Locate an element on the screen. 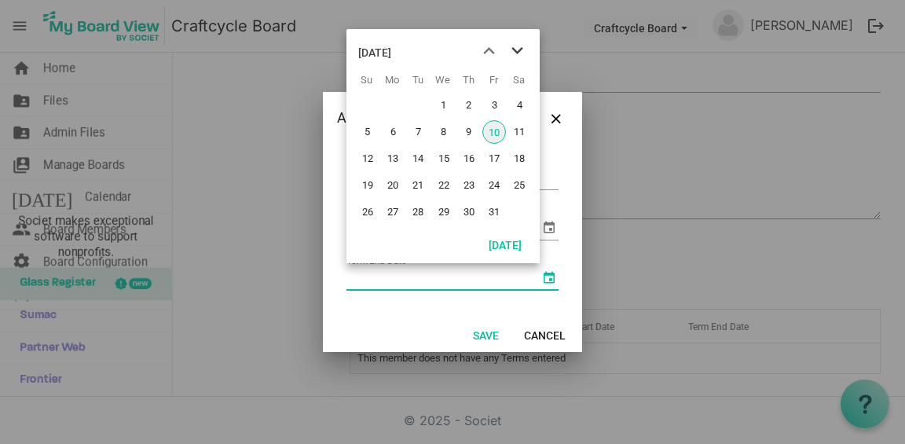 This screenshot has height=444, width=905. span: Friday, October 3, 2025 is located at coordinates (494, 105).